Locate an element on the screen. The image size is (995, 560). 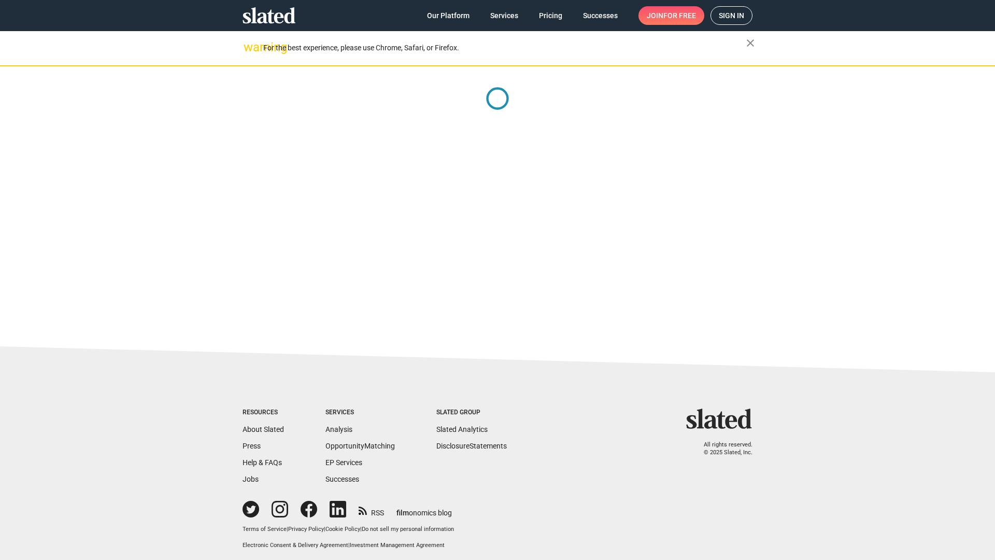
span: Successes is located at coordinates (600, 16).